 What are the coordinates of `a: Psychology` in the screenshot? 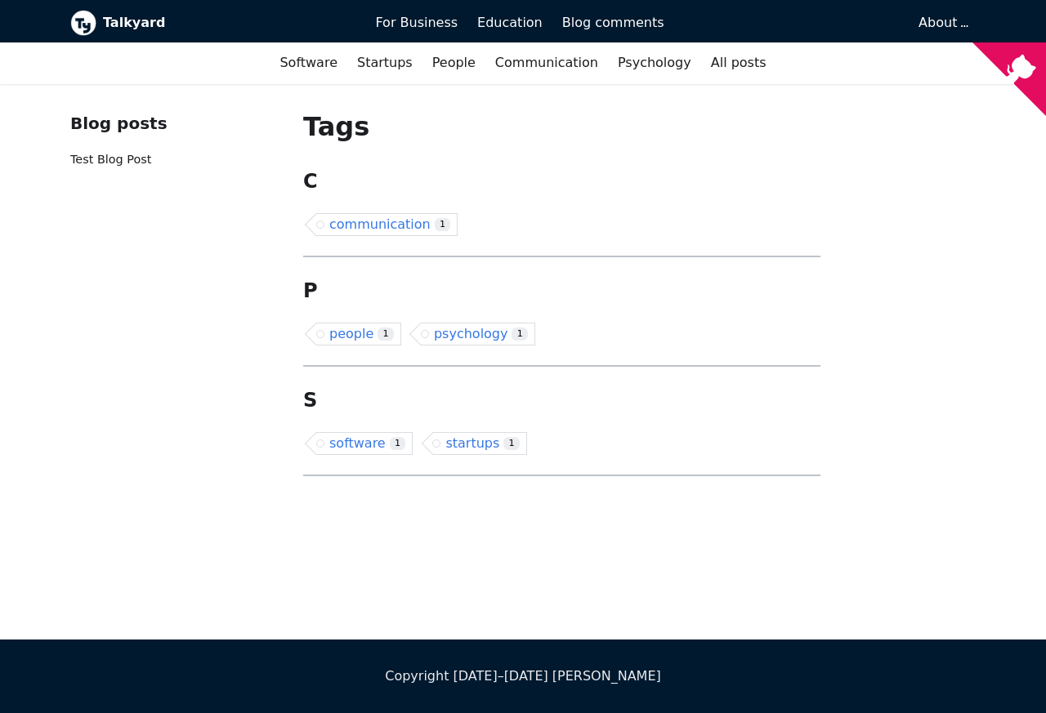 It's located at (655, 63).